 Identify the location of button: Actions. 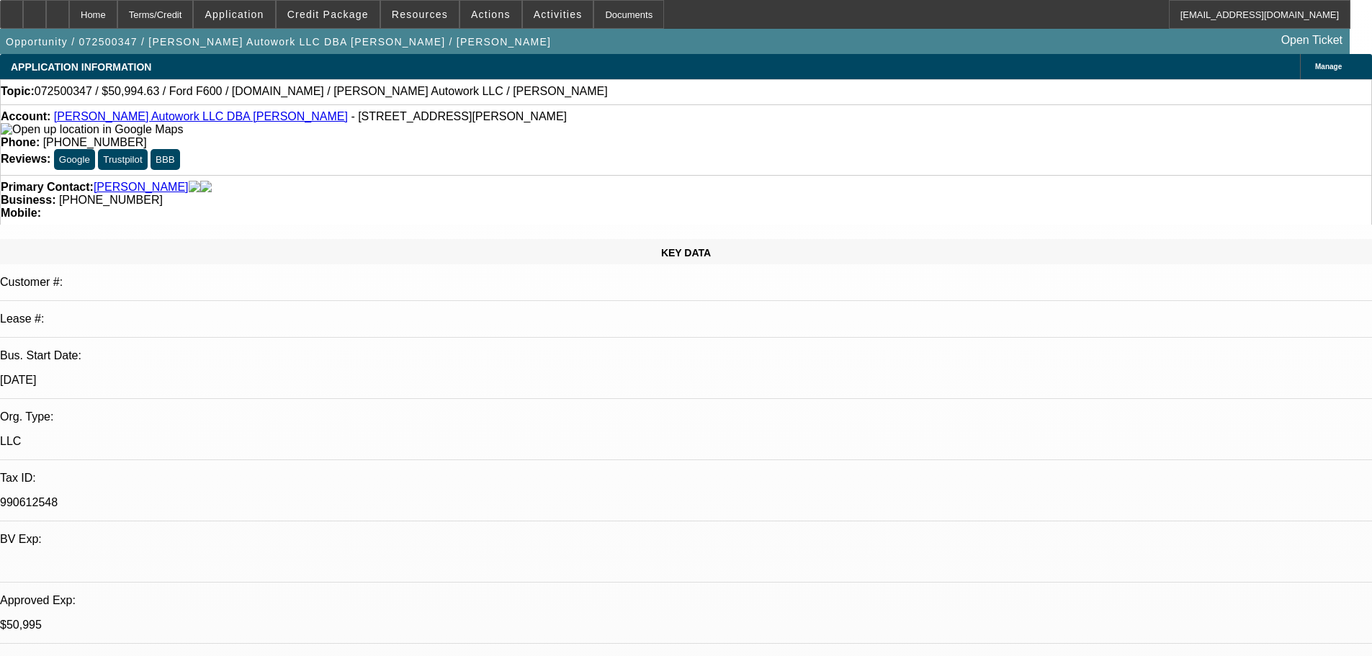
(490, 14).